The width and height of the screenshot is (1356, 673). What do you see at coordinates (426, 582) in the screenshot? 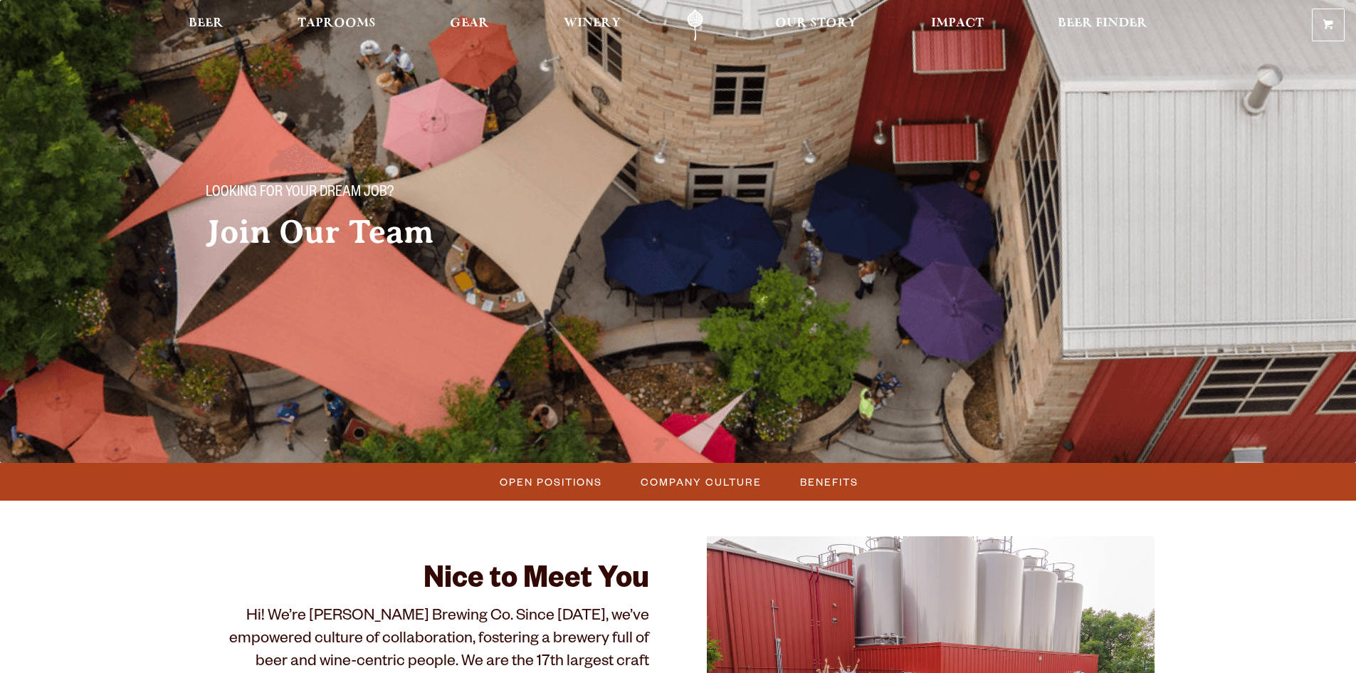
I see `h2: Nice to Meet You` at bounding box center [426, 582].